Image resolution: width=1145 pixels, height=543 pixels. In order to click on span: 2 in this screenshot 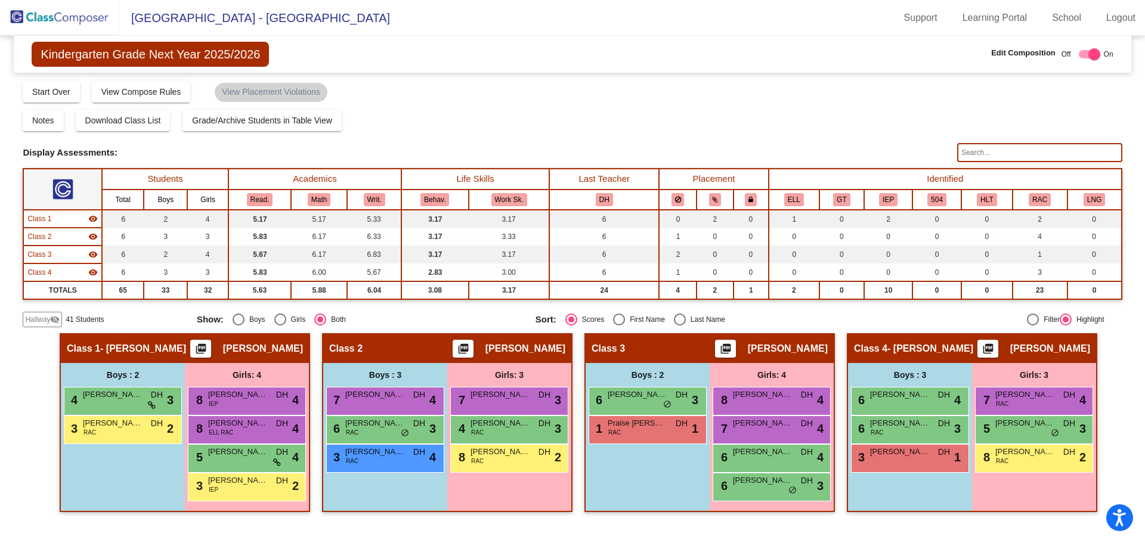, I will do `click(1082, 457)`.